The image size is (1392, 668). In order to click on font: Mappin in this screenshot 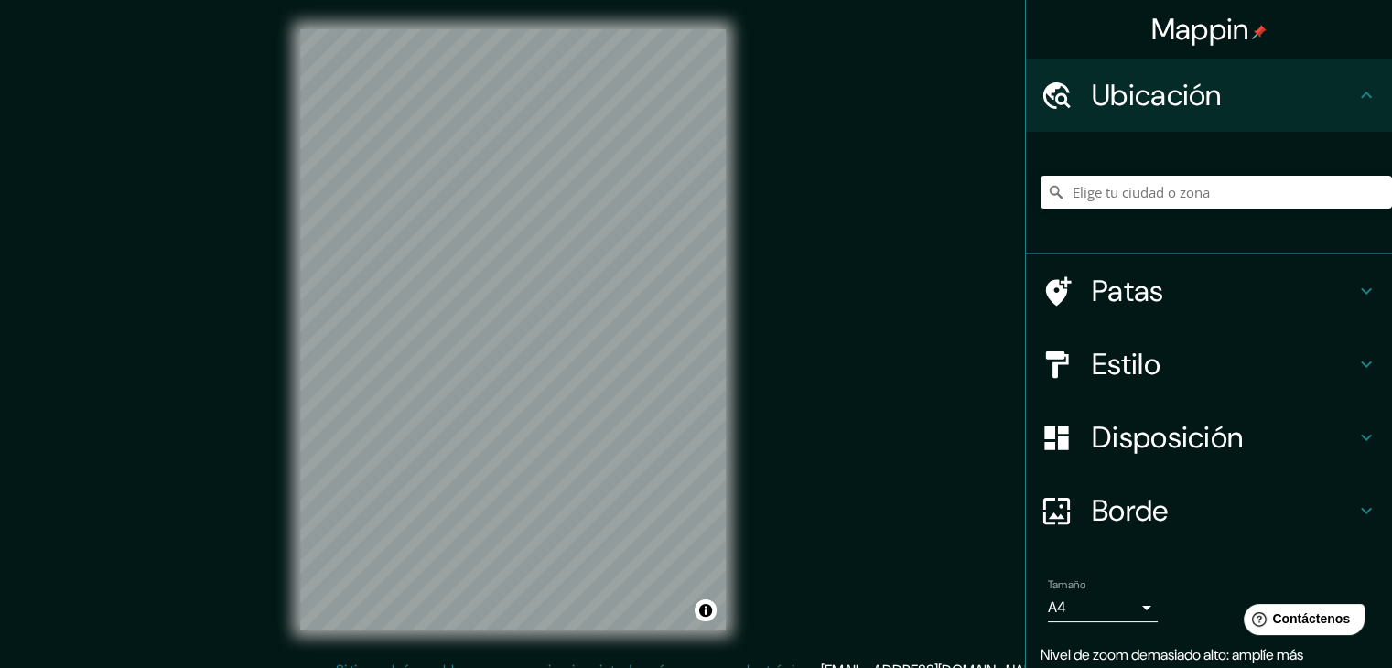, I will do `click(1200, 29)`.